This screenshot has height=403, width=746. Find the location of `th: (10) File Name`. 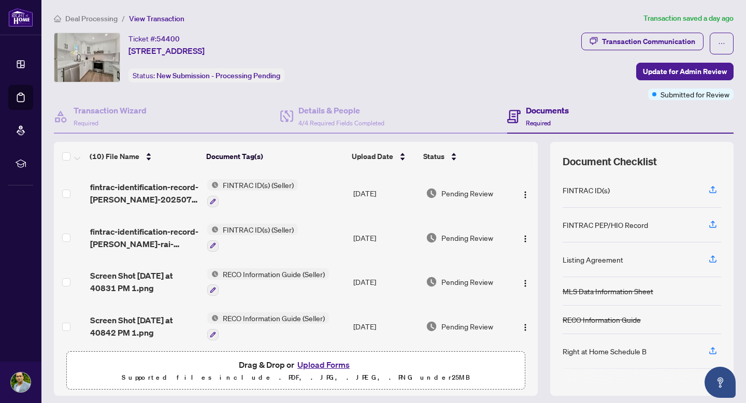

th: (10) File Name is located at coordinates (143, 156).